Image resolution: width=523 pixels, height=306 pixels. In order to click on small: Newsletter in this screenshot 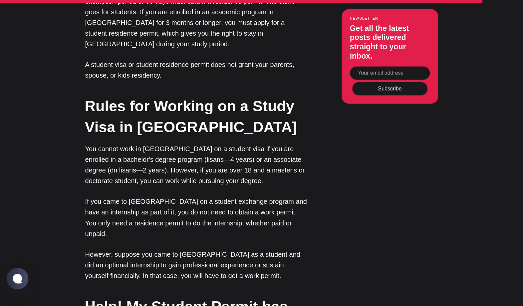, I will do `click(390, 19)`.